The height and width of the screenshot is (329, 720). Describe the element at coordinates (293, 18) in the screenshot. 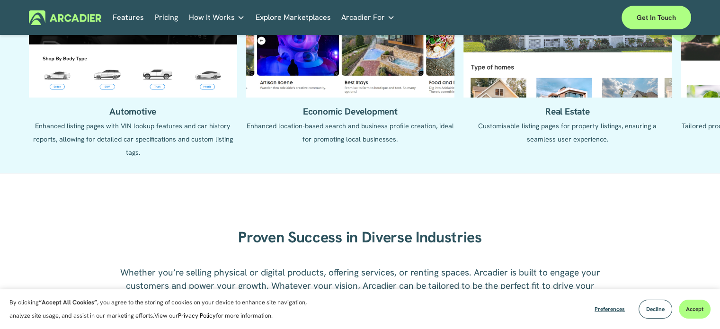

I see `a: Explore Marketplaces` at that location.